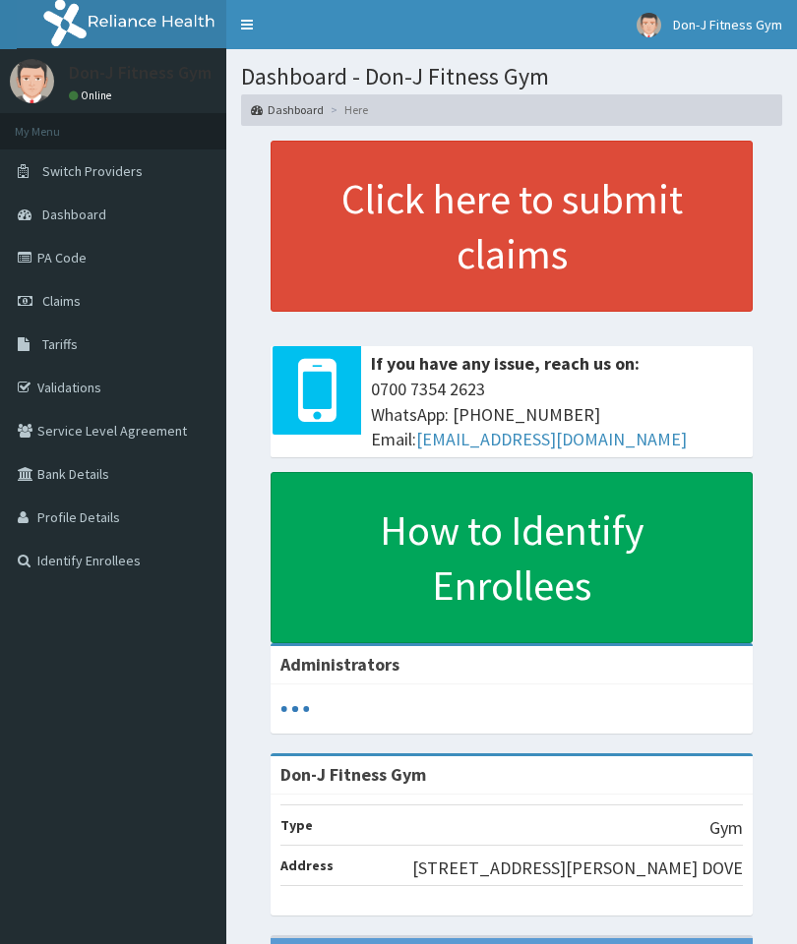 This screenshot has width=797, height=944. Describe the element at coordinates (511, 226) in the screenshot. I see `a: Click here to submit claims` at that location.